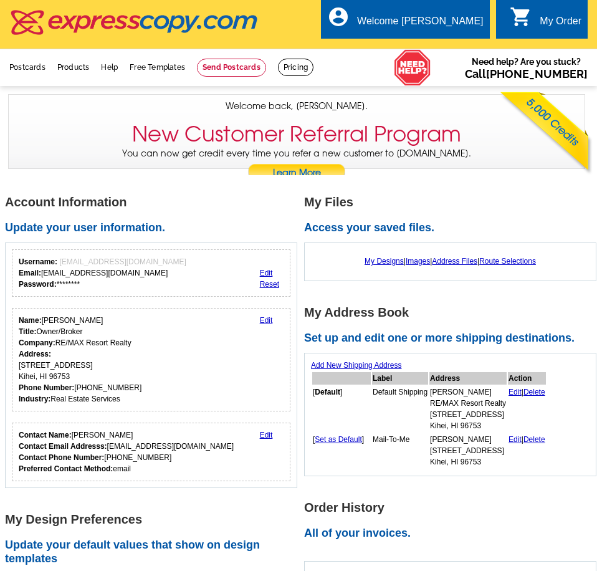 The width and height of the screenshot is (597, 571). I want to click on strong: Email:, so click(30, 273).